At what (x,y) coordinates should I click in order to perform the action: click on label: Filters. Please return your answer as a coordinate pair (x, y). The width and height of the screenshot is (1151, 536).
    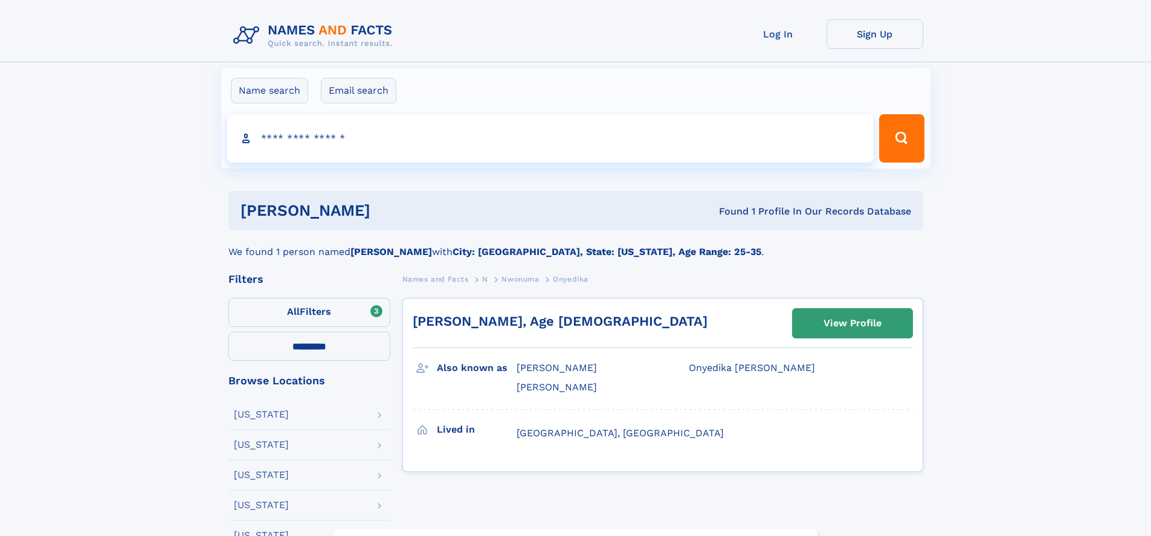
    Looking at the image, I should click on (309, 312).